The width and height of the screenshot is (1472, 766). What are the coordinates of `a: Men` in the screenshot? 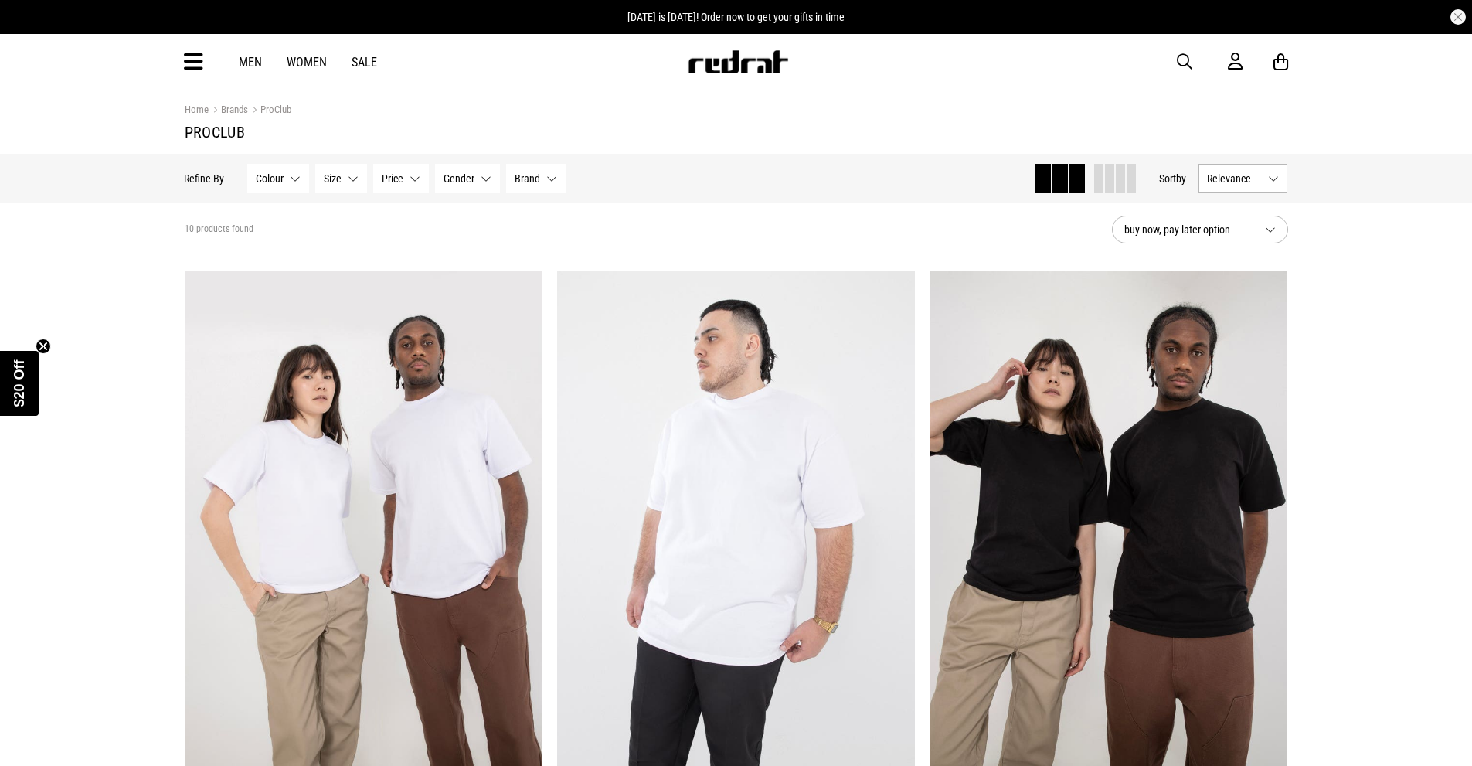 It's located at (250, 62).